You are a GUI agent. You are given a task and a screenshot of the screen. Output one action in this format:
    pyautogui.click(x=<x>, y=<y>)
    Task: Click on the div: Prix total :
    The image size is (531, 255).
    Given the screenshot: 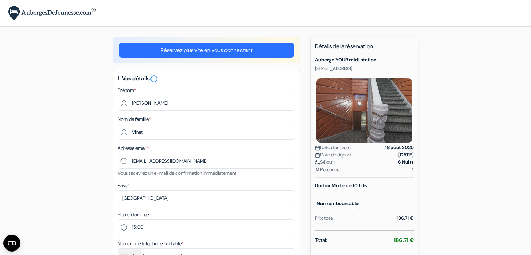 What is the action you would take?
    pyautogui.click(x=326, y=218)
    